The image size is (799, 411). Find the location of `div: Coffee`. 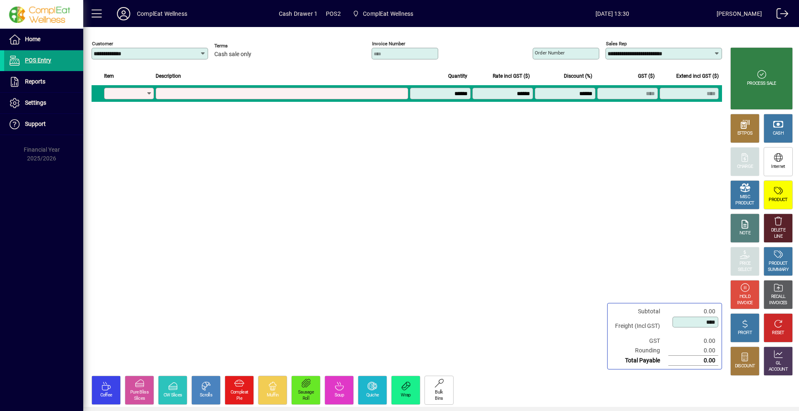

div: Coffee is located at coordinates (106, 396).